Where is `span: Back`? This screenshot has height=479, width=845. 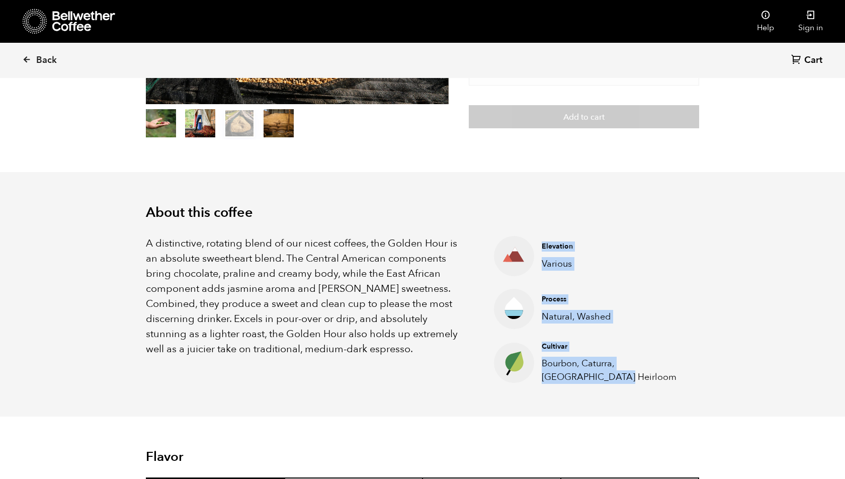 span: Back is located at coordinates (46, 60).